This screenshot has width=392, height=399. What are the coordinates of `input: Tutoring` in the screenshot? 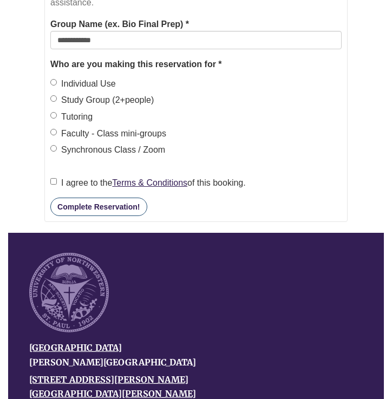 It's located at (54, 115).